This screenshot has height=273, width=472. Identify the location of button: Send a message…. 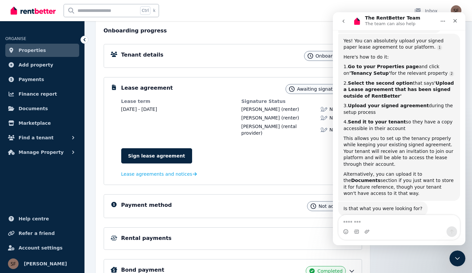
(119, 219).